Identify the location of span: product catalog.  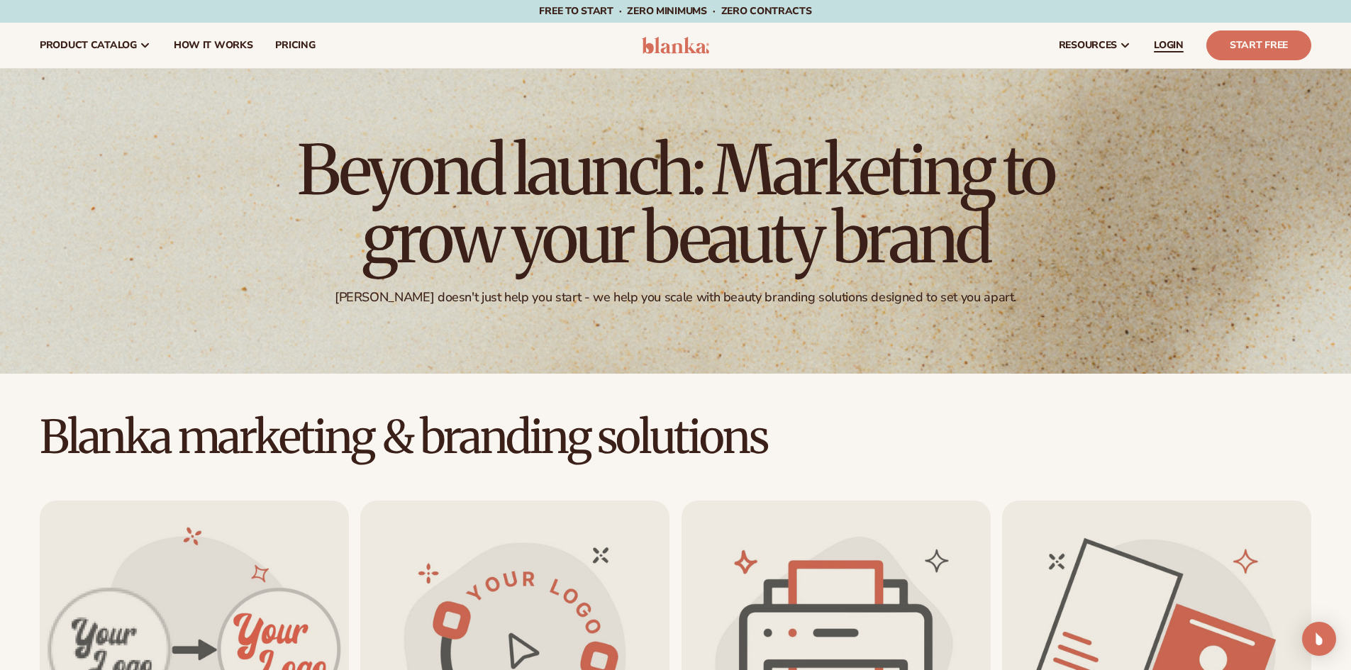
(88, 45).